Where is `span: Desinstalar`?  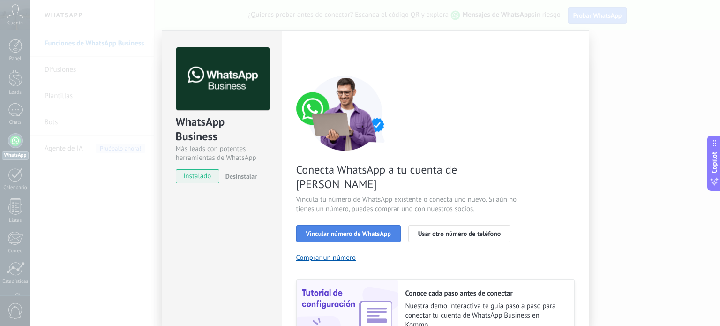 span: Desinstalar is located at coordinates (241, 176).